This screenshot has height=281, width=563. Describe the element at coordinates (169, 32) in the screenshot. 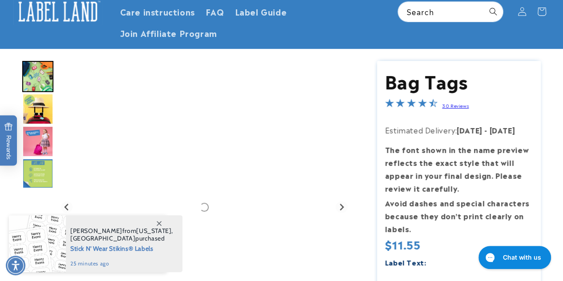

I see `a: Join Affiliate Program` at that location.